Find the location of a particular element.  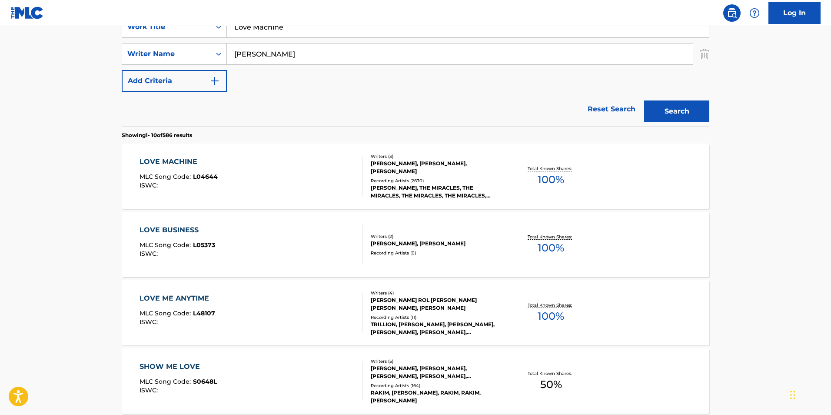

div: Writer Name is located at coordinates (166, 54).